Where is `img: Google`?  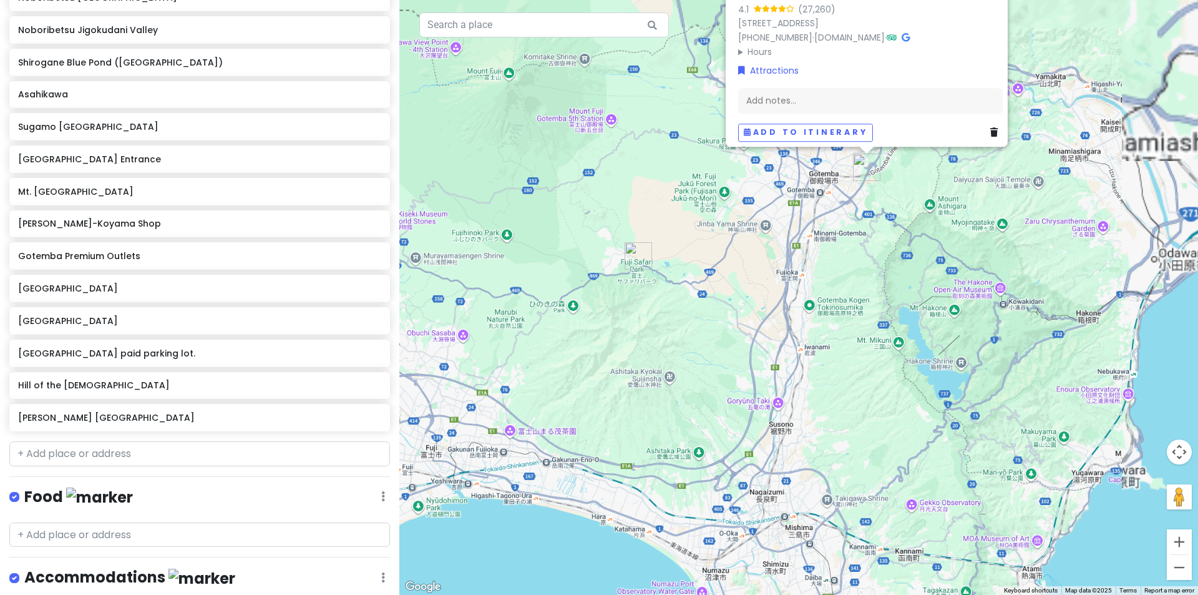 img: Google is located at coordinates (423, 587).